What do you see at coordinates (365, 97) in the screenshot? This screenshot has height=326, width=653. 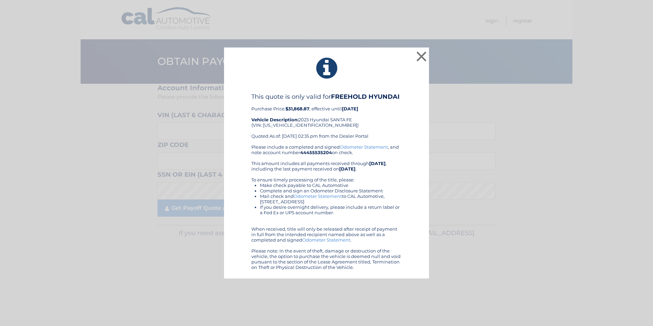 I see `b: FREEHOLD HYUNDAI` at bounding box center [365, 97].